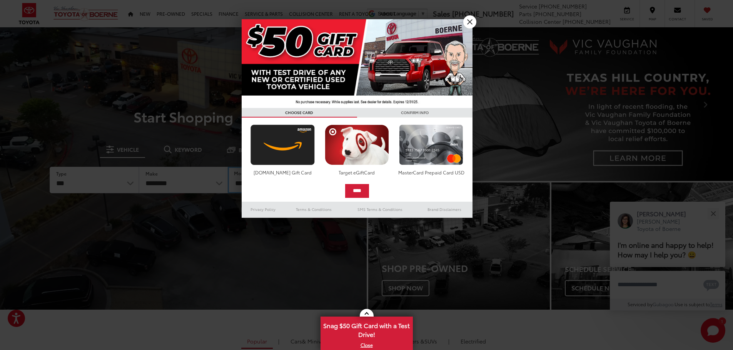 This screenshot has height=350, width=733. What do you see at coordinates (380, 210) in the screenshot?
I see `a: SMS Terms & Conditions` at bounding box center [380, 210].